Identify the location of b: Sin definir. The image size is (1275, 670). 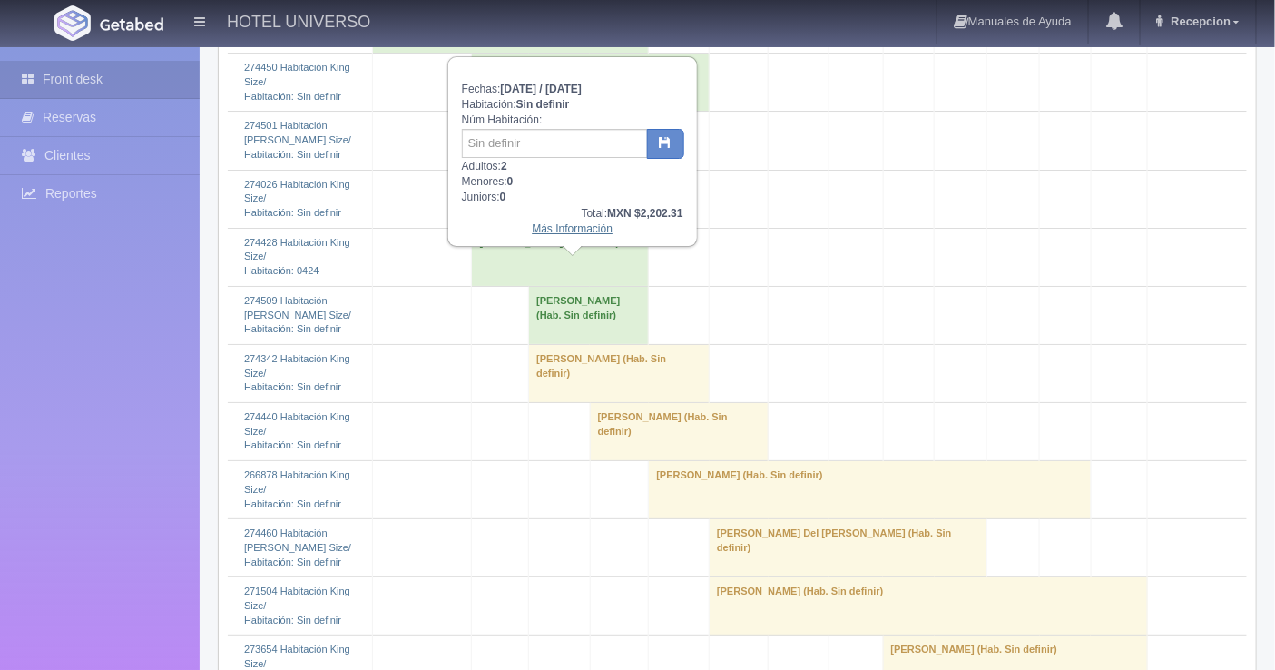
(543, 104).